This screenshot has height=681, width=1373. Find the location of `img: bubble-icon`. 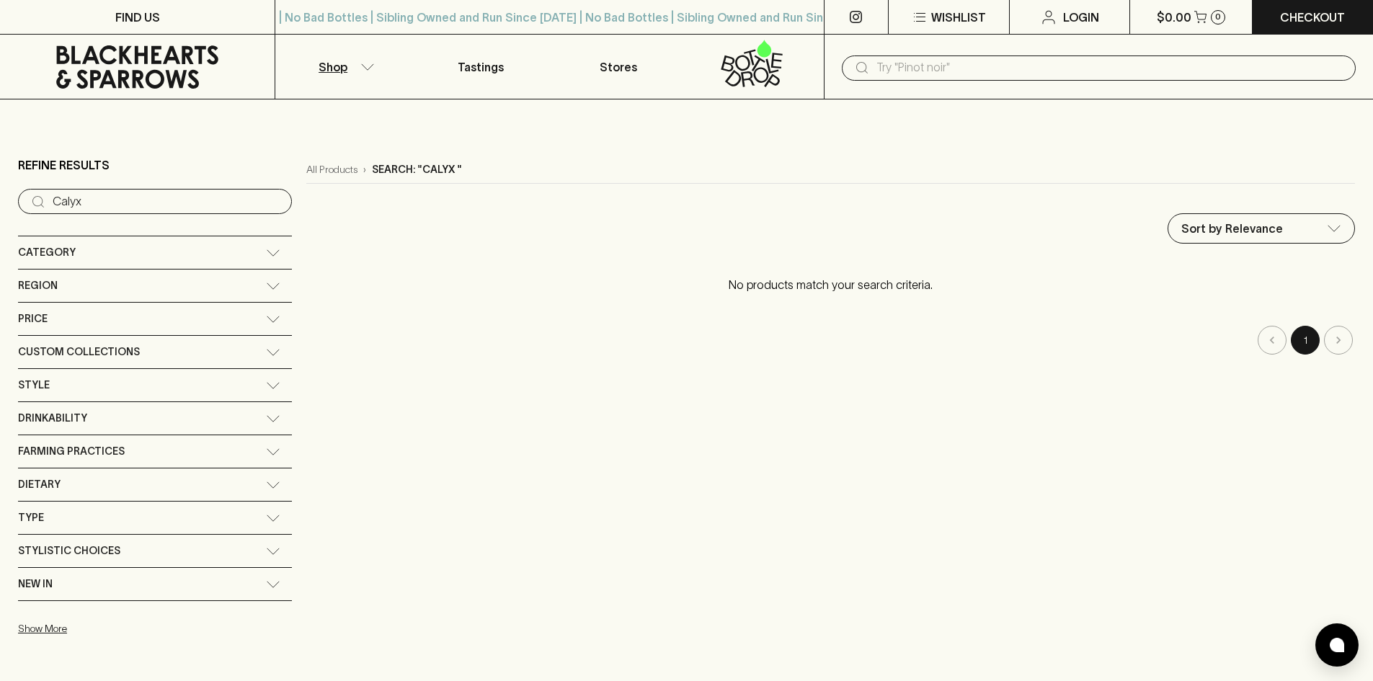

img: bubble-icon is located at coordinates (1337, 645).